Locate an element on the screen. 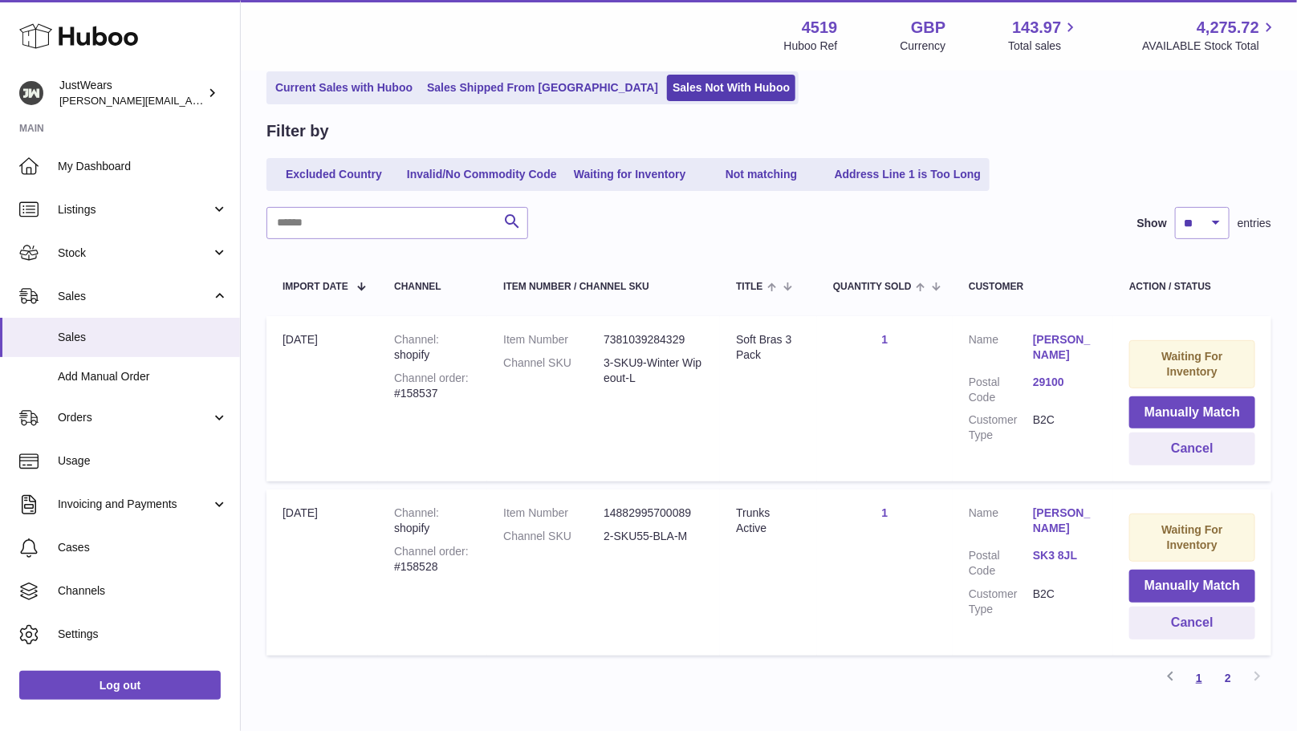 This screenshot has width=1297, height=731. a: Not matching is located at coordinates (761, 174).